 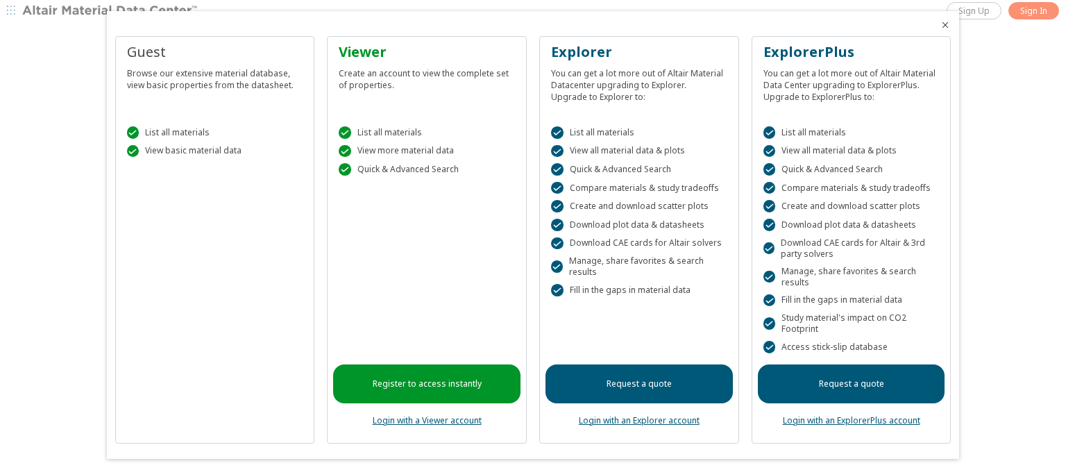 What do you see at coordinates (427, 52) in the screenshot?
I see `div: Viewer` at bounding box center [427, 52].